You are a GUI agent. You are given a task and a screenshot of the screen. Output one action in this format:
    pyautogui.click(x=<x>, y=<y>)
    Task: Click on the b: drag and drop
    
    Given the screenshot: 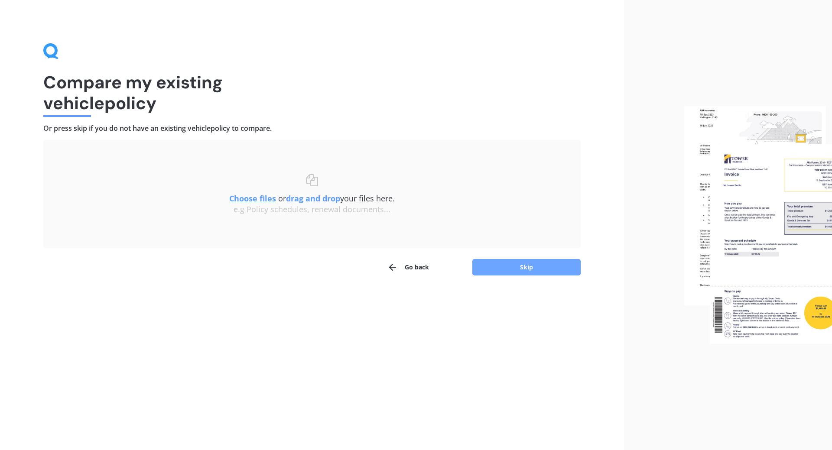 What is the action you would take?
    pyautogui.click(x=313, y=198)
    